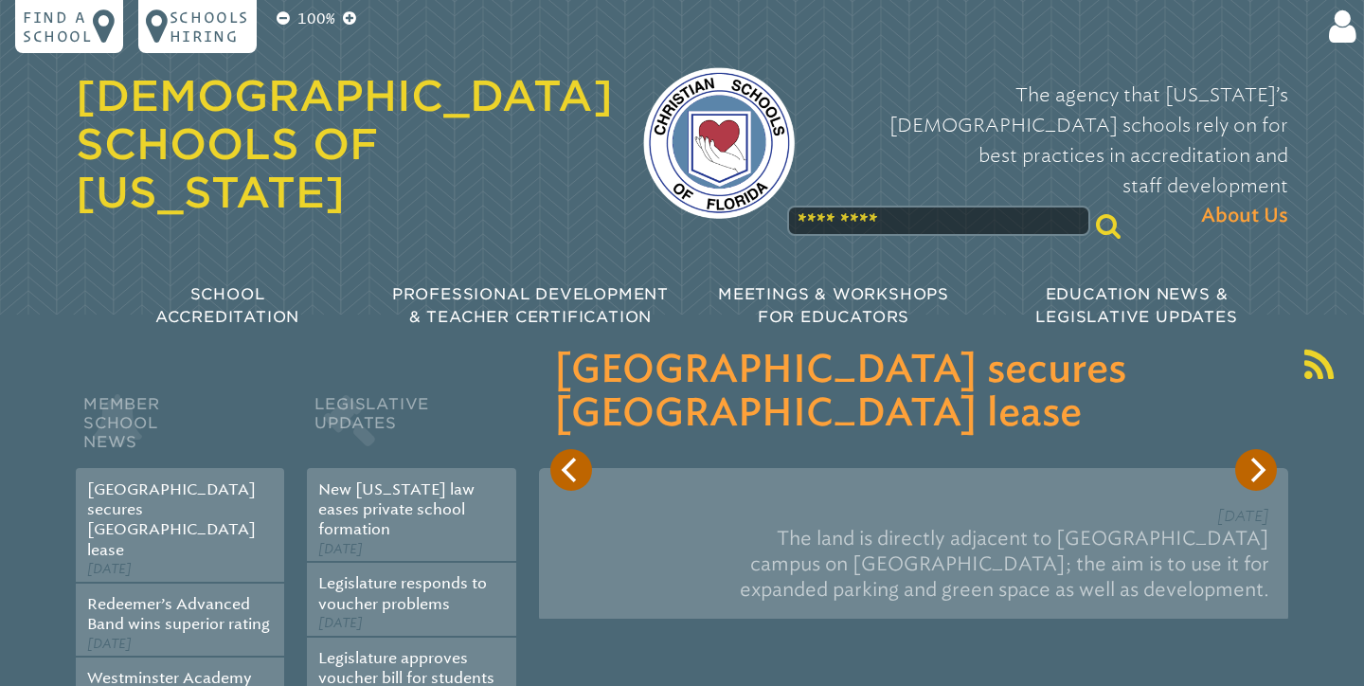  What do you see at coordinates (571, 470) in the screenshot?
I see `button: Previous` at bounding box center [571, 470].